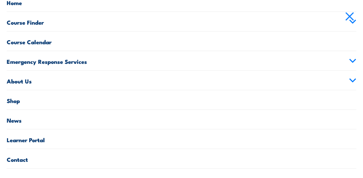 Image resolution: width=363 pixels, height=178 pixels. What do you see at coordinates (181, 119) in the screenshot?
I see `a: News` at bounding box center [181, 119].